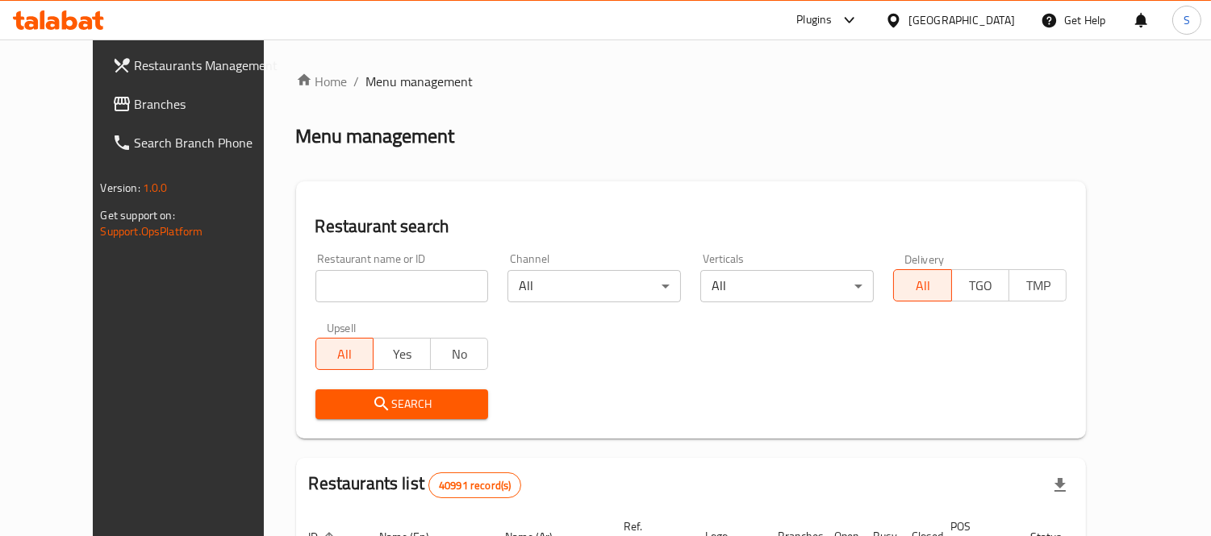 The image size is (1211, 536). Describe the element at coordinates (152, 231) in the screenshot. I see `a: Support.OpsPlatform` at that location.